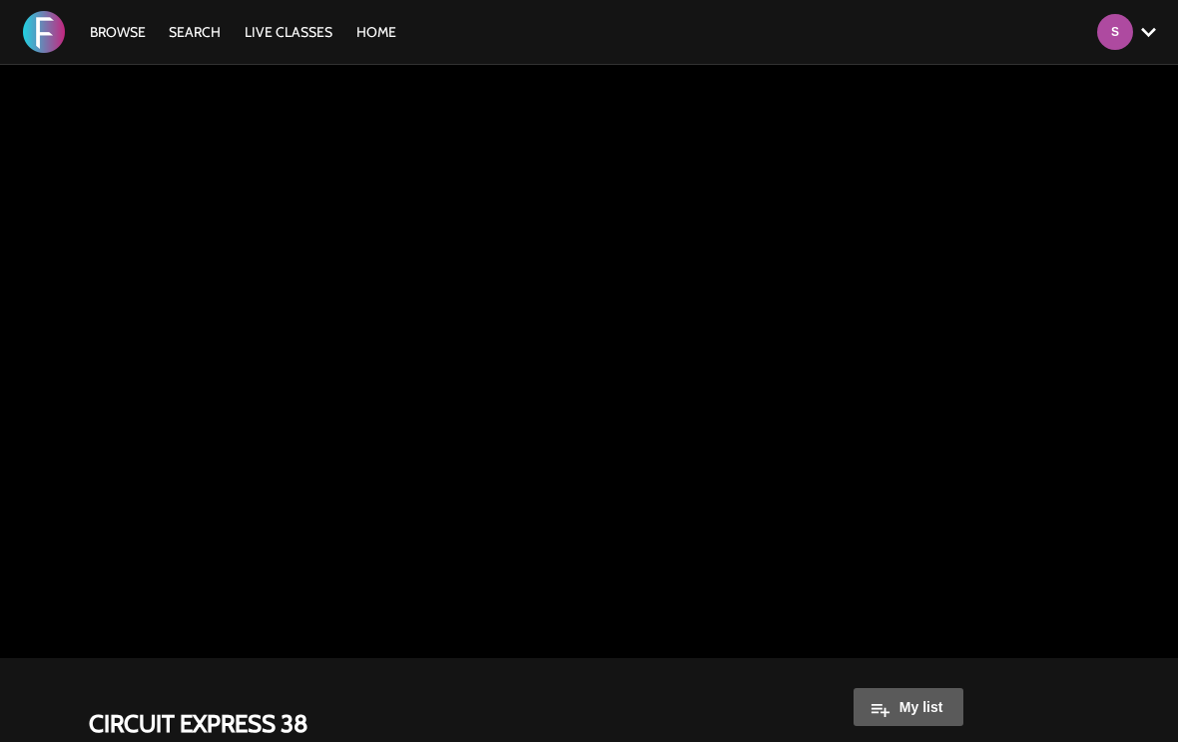 The height and width of the screenshot is (742, 1178). What do you see at coordinates (44, 32) in the screenshot?
I see `img: FORMATION` at bounding box center [44, 32].